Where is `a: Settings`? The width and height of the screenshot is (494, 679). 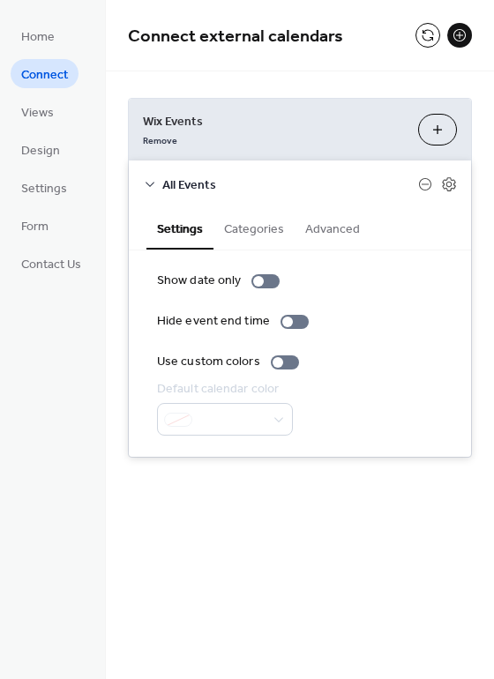 a: Settings is located at coordinates (44, 187).